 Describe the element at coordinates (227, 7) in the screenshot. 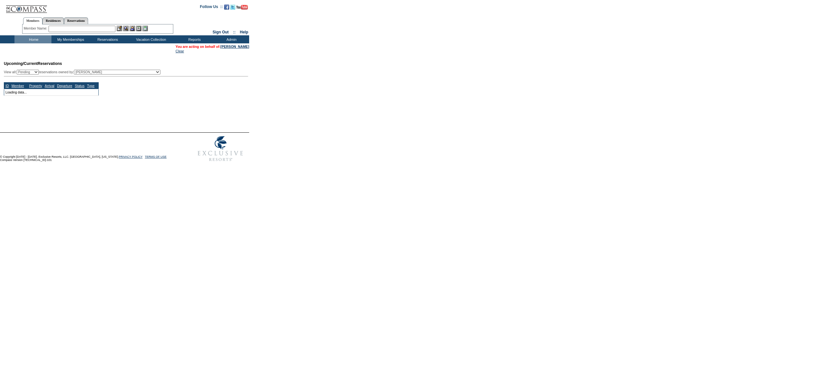

I see `img: Become our fan on Facebook` at that location.